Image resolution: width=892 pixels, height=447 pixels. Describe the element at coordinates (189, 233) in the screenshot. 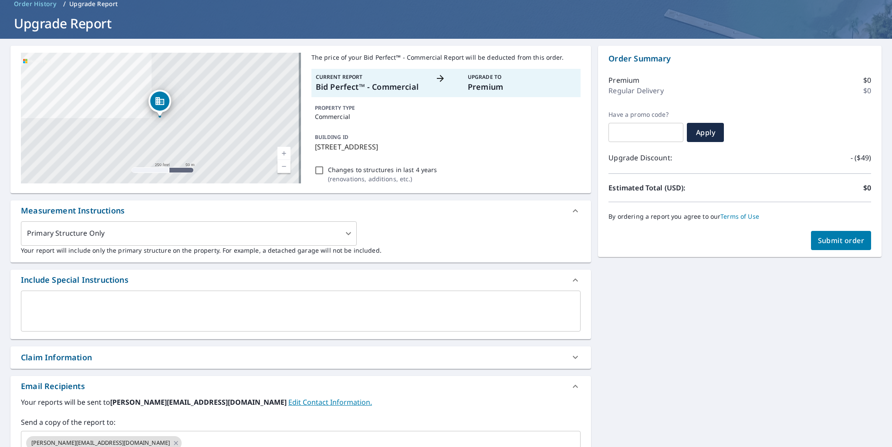

I see `div: Primary Structure Only` at that location.